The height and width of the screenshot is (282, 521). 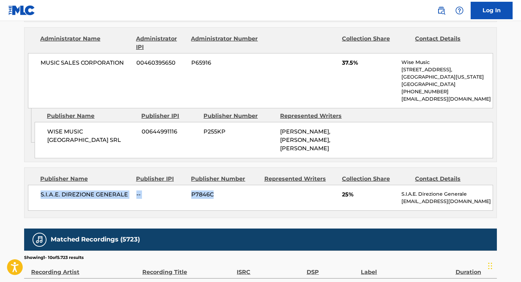 What do you see at coordinates (85, 269) in the screenshot?
I see `div: Recording Artist` at bounding box center [85, 269].